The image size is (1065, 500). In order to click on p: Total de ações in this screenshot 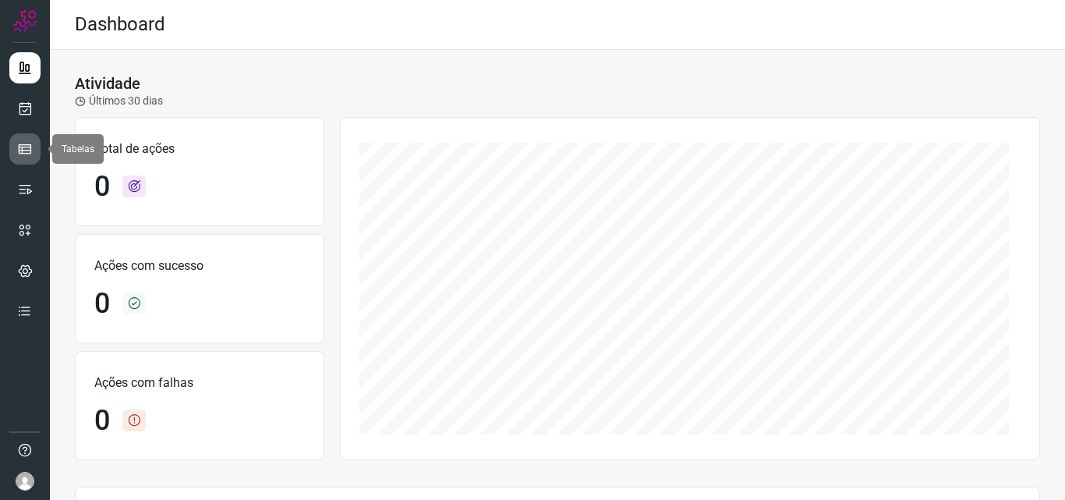, I will do `click(200, 149)`.